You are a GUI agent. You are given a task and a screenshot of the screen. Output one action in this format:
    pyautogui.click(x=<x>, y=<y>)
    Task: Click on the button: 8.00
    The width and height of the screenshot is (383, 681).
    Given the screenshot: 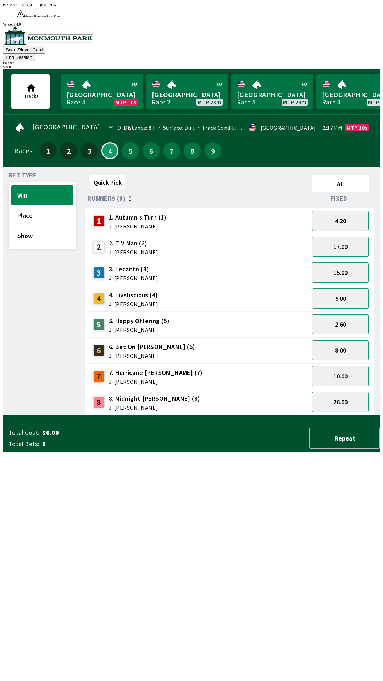 What is the action you would take?
    pyautogui.click(x=341, y=350)
    